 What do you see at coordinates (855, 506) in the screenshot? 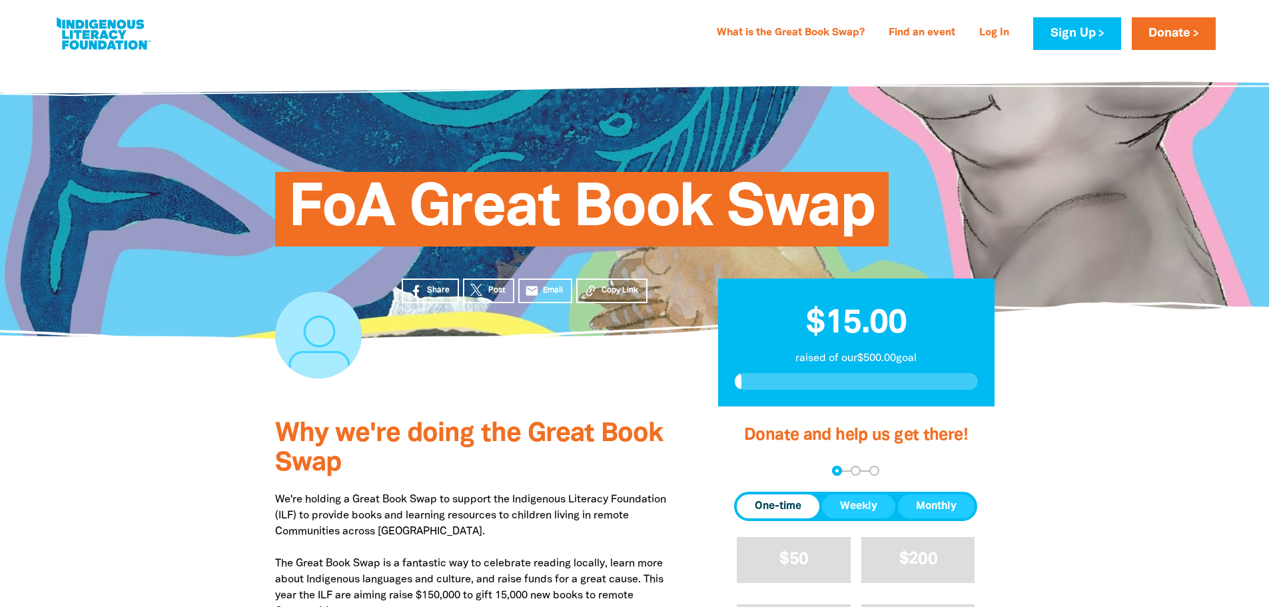
I see `div: Donation frequency` at bounding box center [855, 506].